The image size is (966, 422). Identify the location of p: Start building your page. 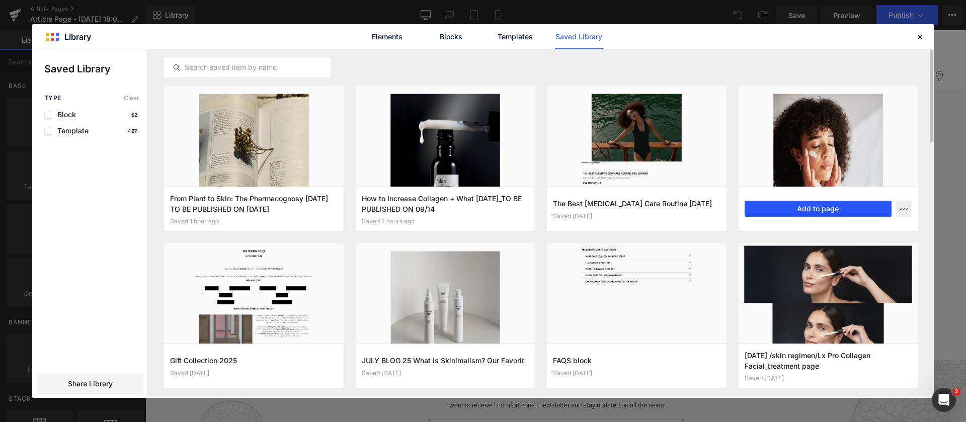
(410, 139).